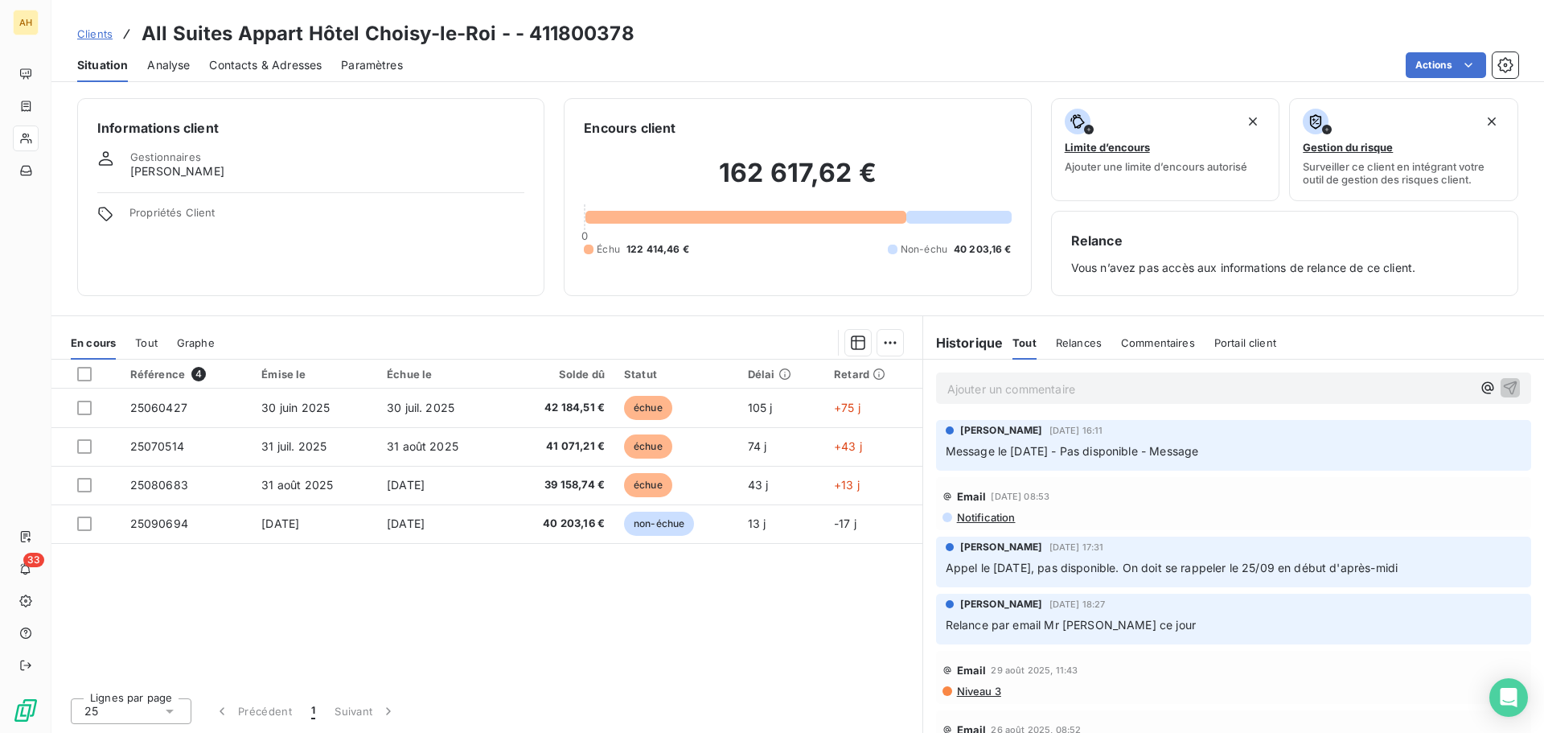  Describe the element at coordinates (26, 710) in the screenshot. I see `img: Logo LeanPay` at that location.